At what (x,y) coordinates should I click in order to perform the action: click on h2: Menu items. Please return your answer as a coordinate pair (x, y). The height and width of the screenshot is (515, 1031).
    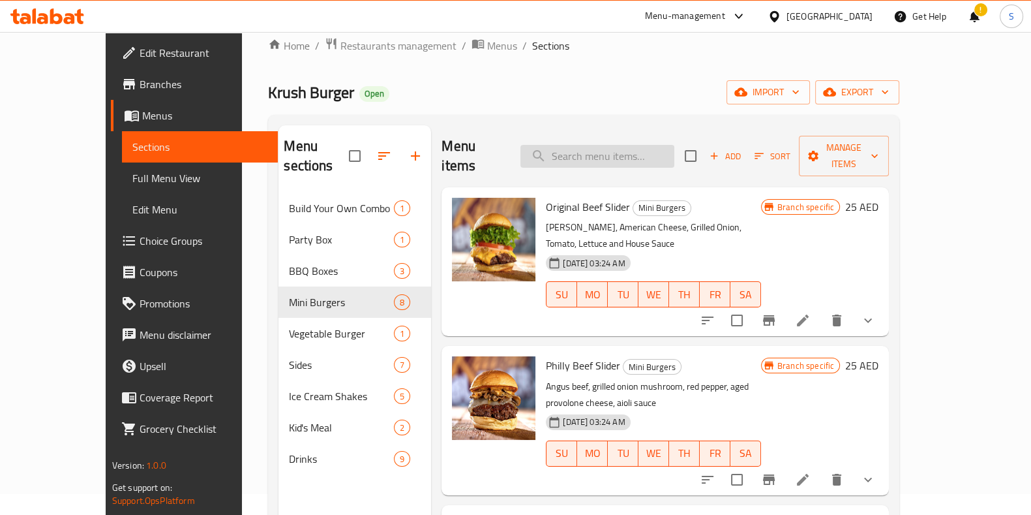
    Looking at the image, I should click on (473, 156).